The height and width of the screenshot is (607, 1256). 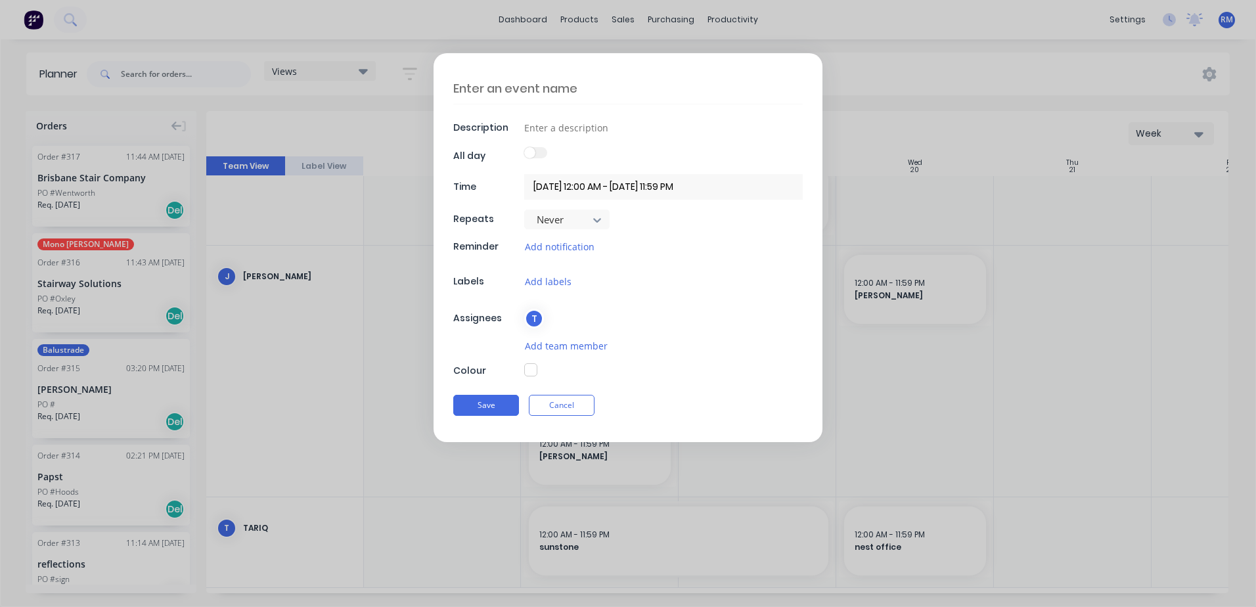 What do you see at coordinates (487, 281) in the screenshot?
I see `div: Labels` at bounding box center [487, 281].